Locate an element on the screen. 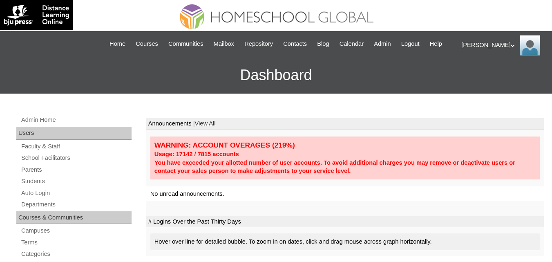 The image size is (552, 262). a: Contacts is located at coordinates (295, 44).